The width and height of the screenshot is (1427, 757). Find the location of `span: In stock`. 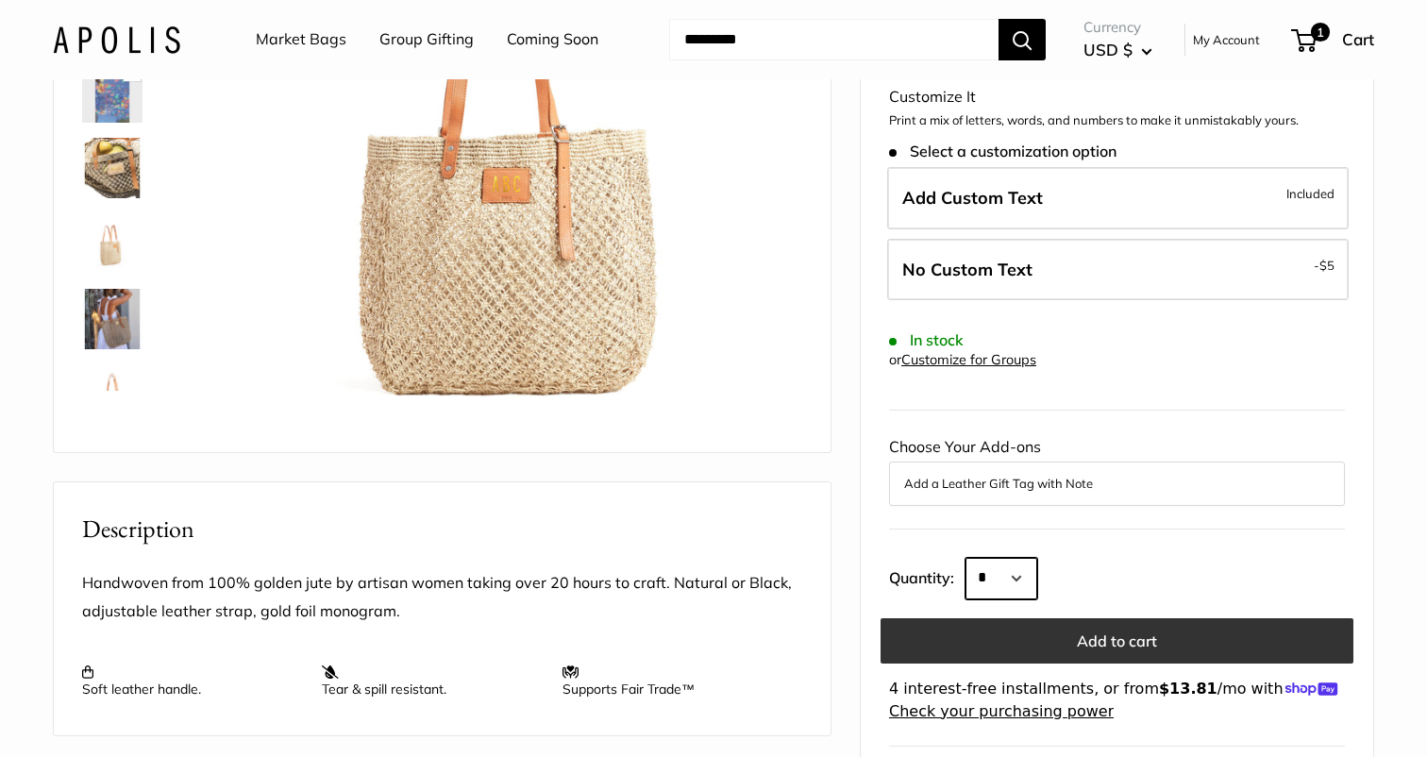

span: In stock is located at coordinates (926, 340).